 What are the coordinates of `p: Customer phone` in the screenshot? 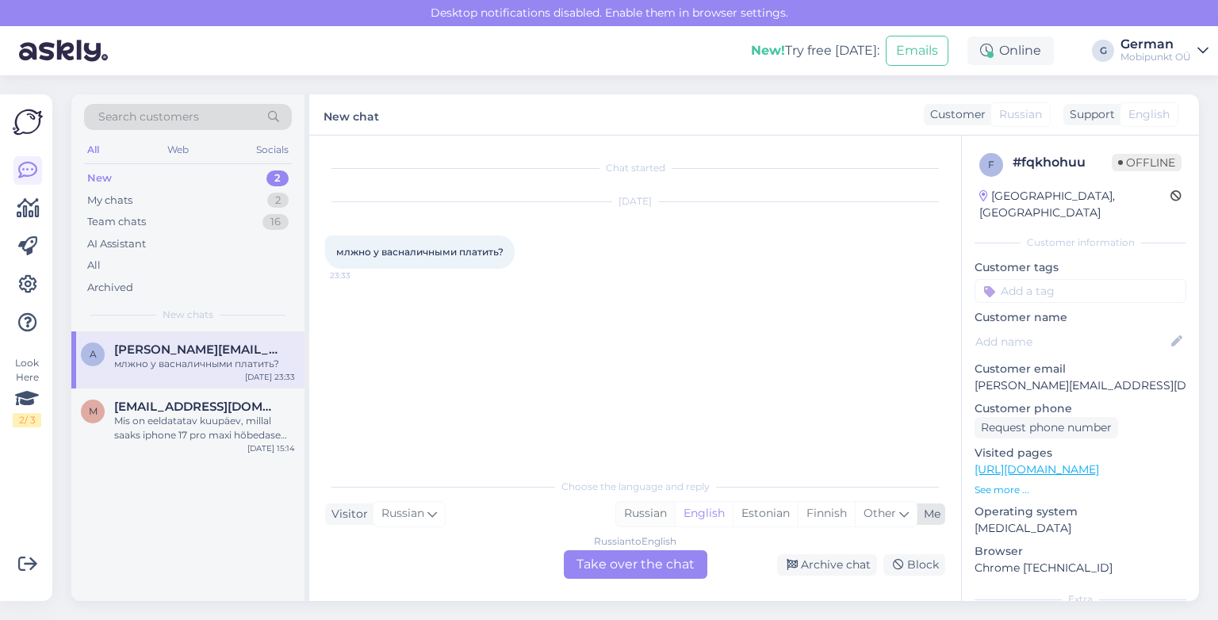 It's located at (1080, 408).